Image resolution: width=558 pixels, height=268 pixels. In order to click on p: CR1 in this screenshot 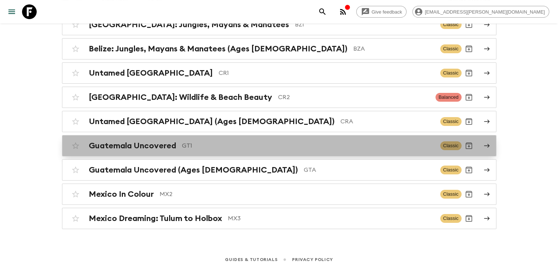, I will do `click(327, 73)`.